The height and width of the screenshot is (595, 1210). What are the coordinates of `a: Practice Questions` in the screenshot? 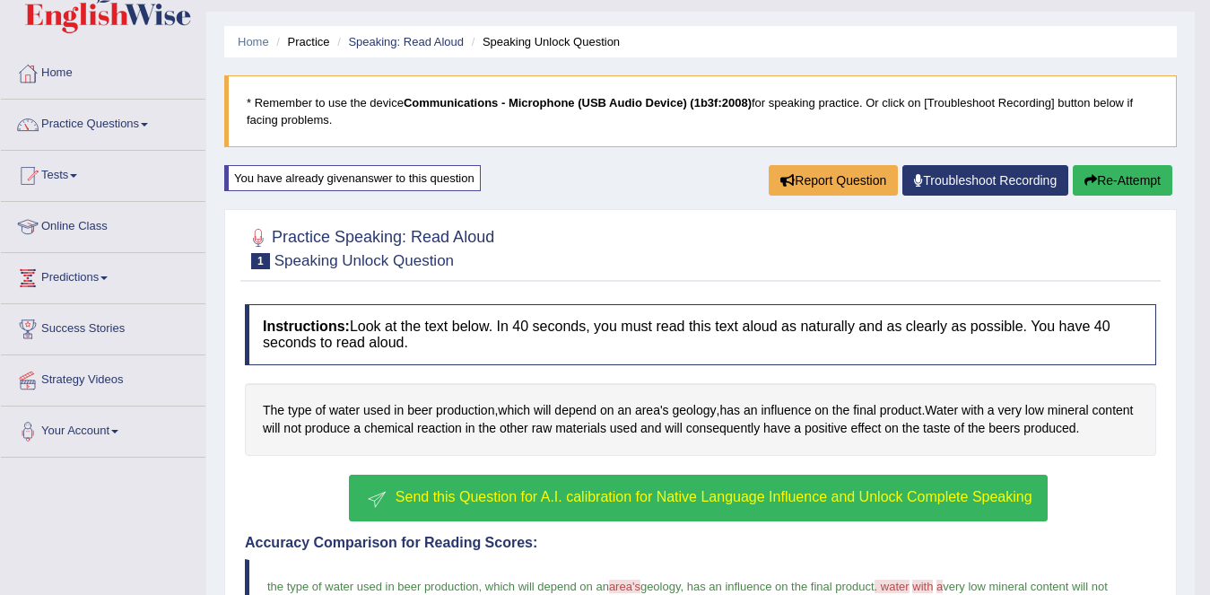 It's located at (103, 122).